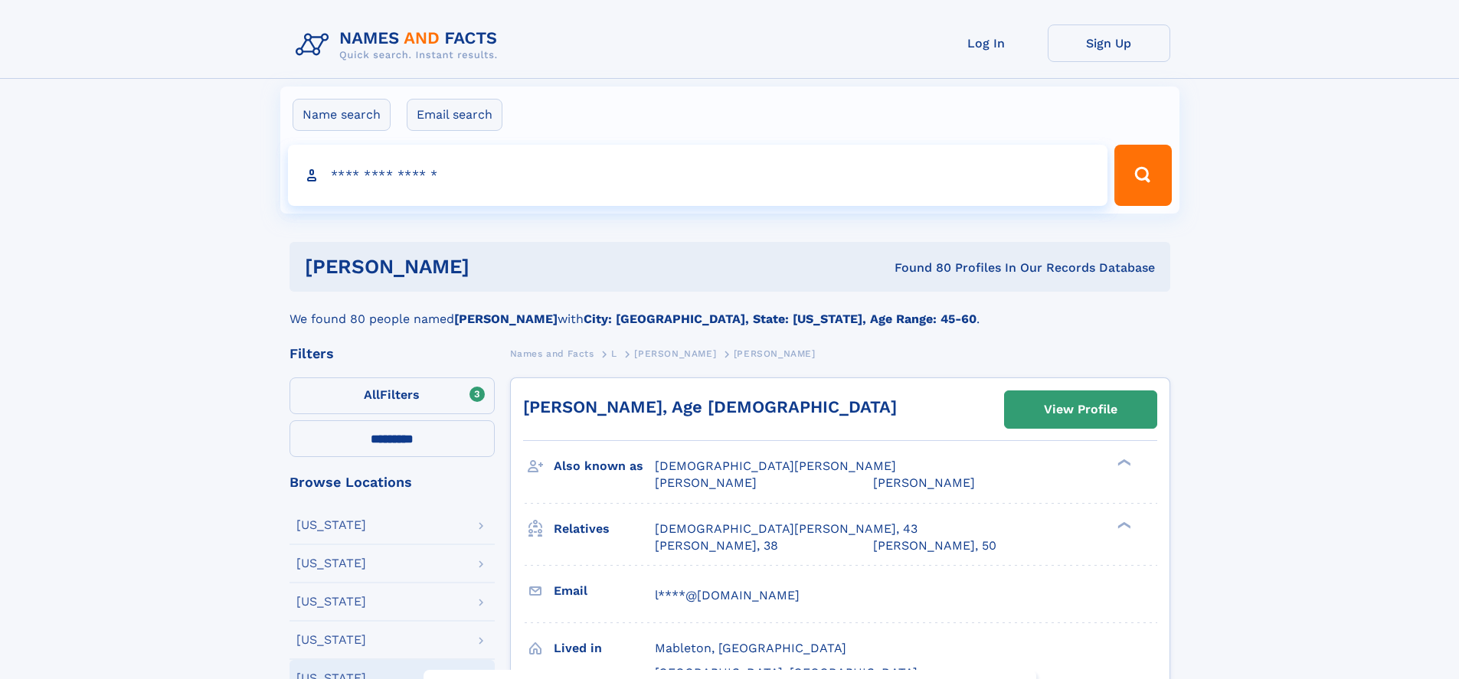 Image resolution: width=1459 pixels, height=679 pixels. I want to click on label: Email search, so click(454, 115).